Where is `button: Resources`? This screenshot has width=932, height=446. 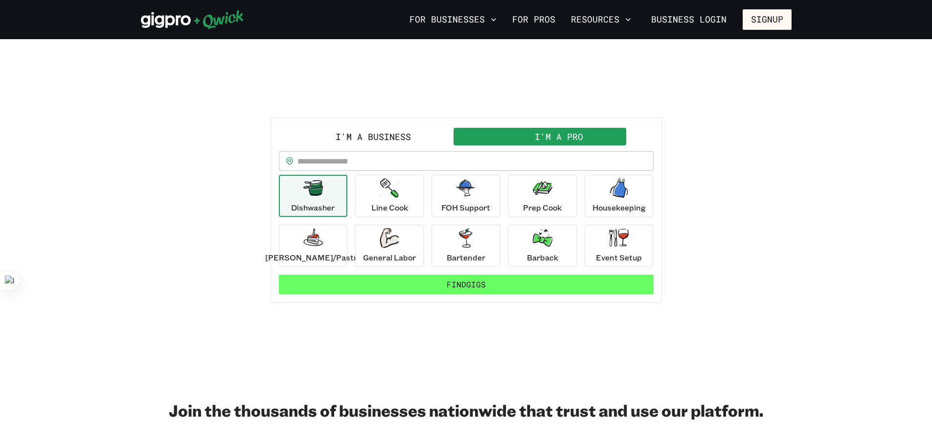
button: Resources is located at coordinates (601, 20).